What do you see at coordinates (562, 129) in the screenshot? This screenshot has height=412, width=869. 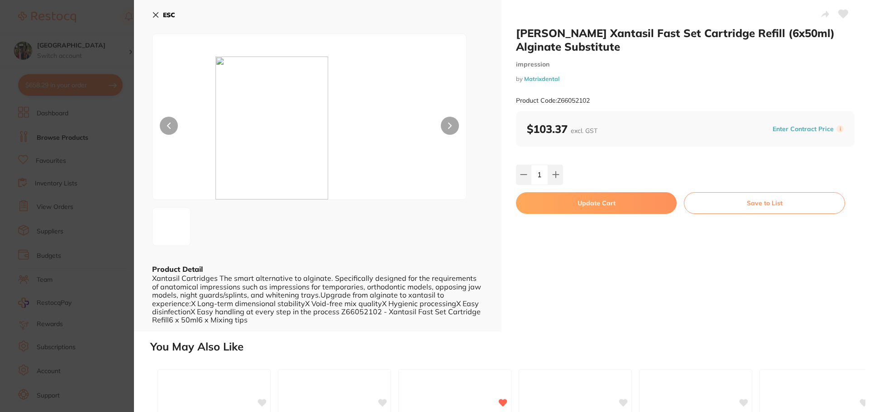 I see `b: $103.37` at bounding box center [562, 129].